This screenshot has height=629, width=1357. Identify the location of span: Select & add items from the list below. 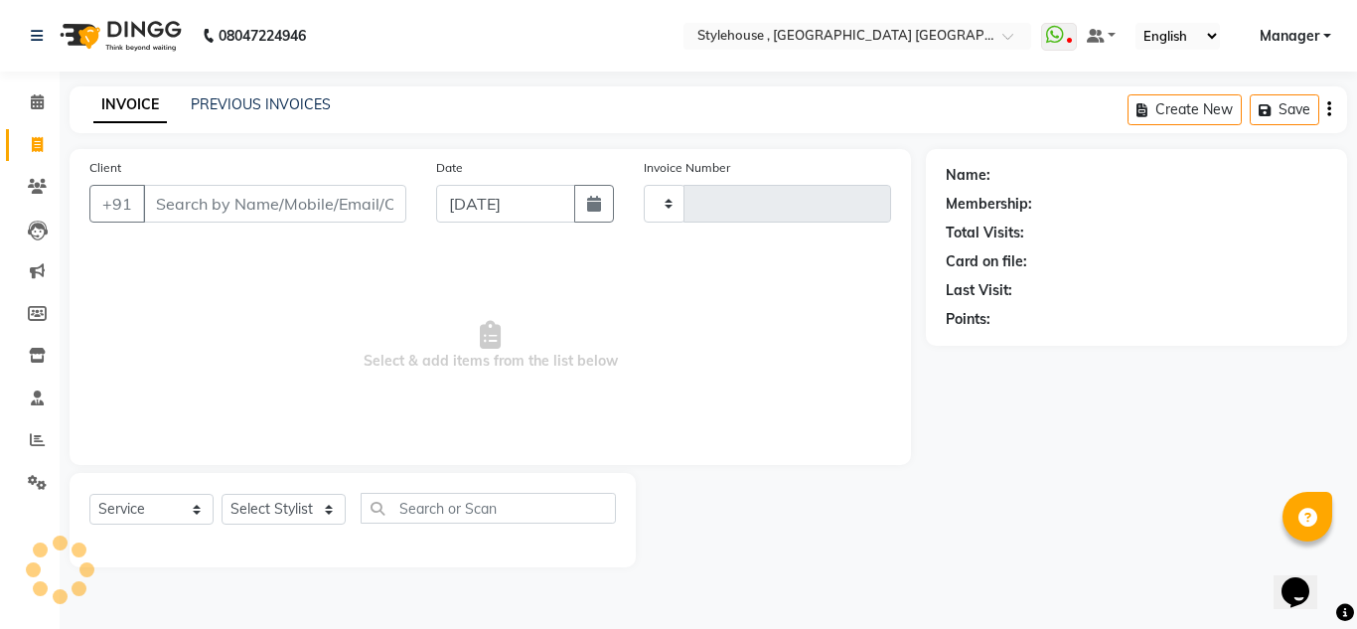
(490, 346).